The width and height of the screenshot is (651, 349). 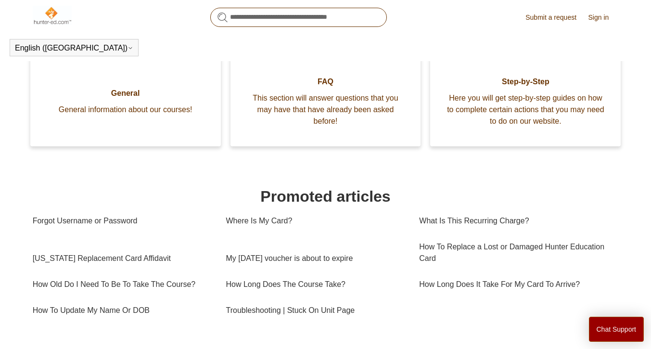 I want to click on a: How To Replace a Lost or Damaged Hunter Education Card, so click(x=516, y=253).